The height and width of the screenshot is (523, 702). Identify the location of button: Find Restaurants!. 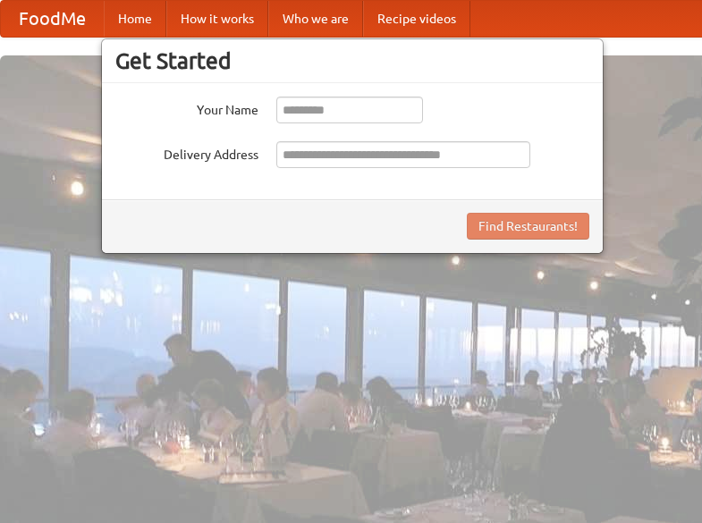
(527, 226).